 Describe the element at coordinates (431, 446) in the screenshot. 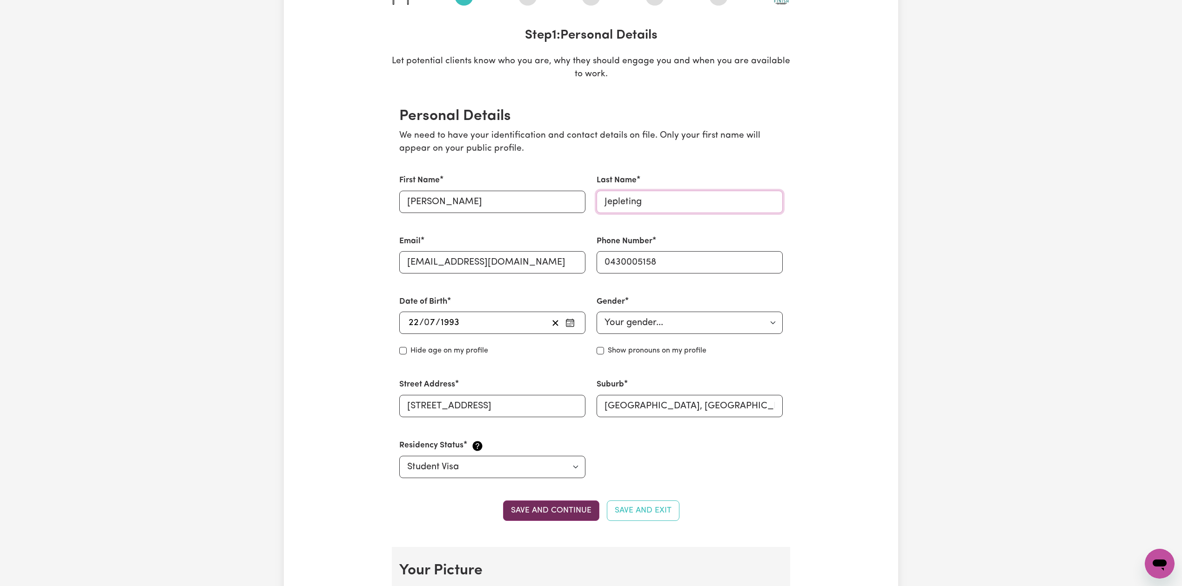

I see `label: Residency Status` at that location.